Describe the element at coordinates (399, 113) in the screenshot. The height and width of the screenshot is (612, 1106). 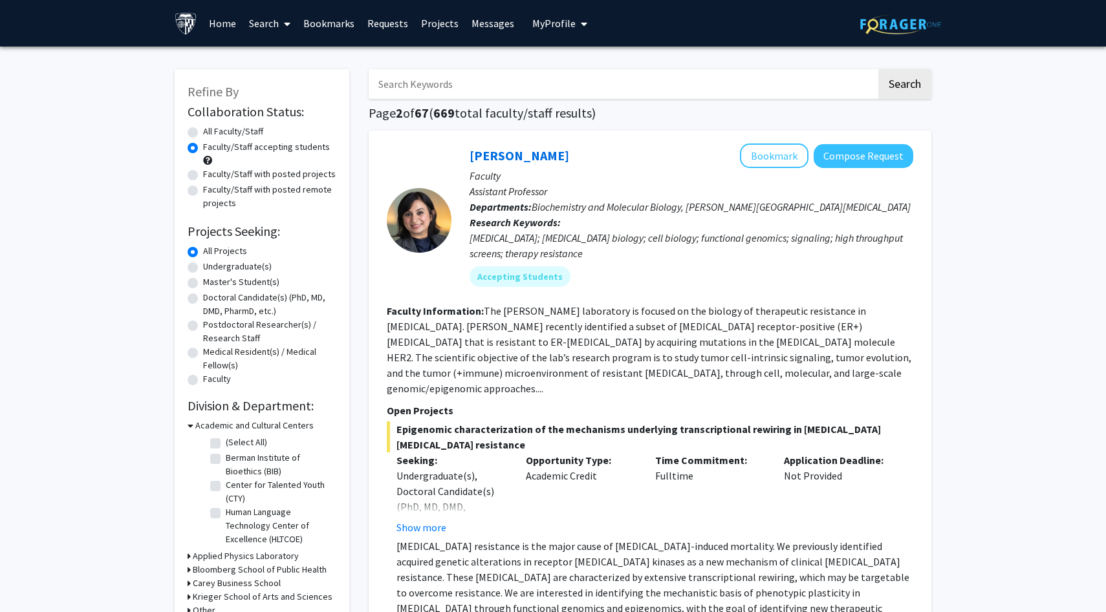
I see `span: 2` at that location.